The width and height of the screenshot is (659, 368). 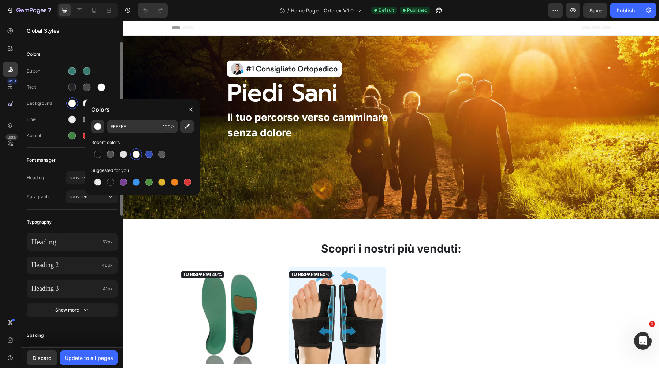 I want to click on span: 1, so click(x=652, y=324).